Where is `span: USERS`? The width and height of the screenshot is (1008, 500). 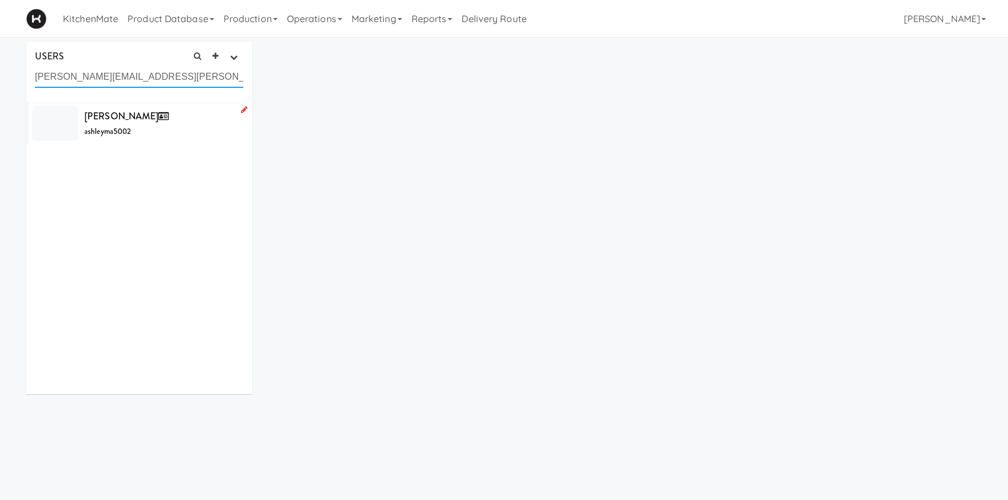 span: USERS is located at coordinates (49, 56).